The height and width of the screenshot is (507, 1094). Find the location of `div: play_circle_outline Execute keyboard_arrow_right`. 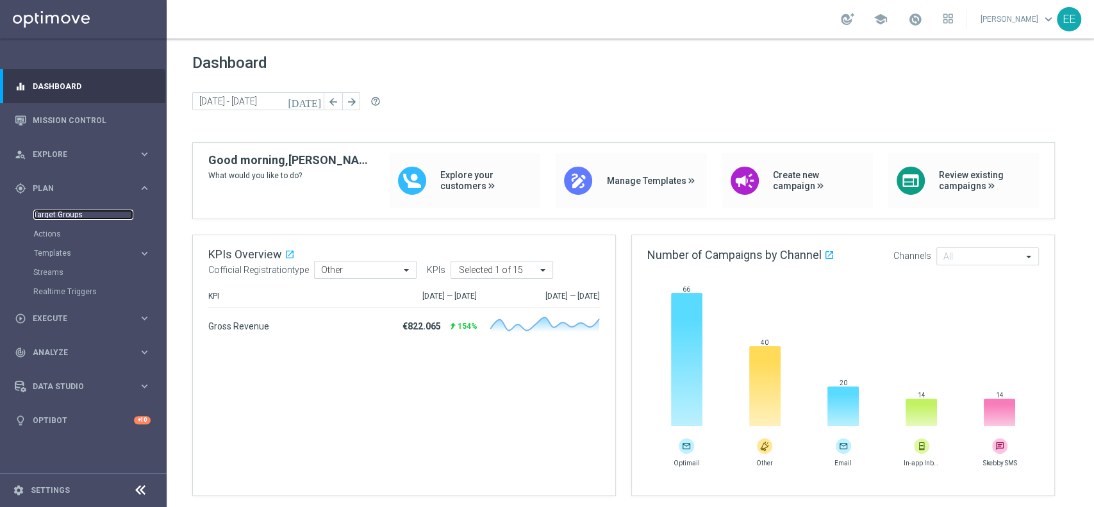

div: play_circle_outline Execute keyboard_arrow_right is located at coordinates (83, 319).